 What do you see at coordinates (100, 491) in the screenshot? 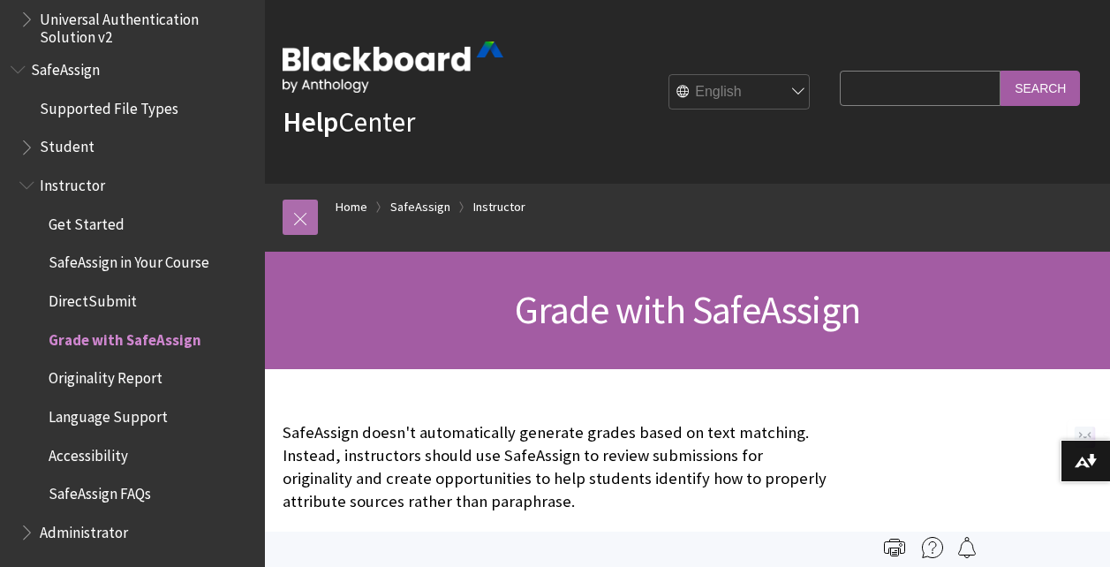
I see `span: SafeAssign FAQs` at bounding box center [100, 491].